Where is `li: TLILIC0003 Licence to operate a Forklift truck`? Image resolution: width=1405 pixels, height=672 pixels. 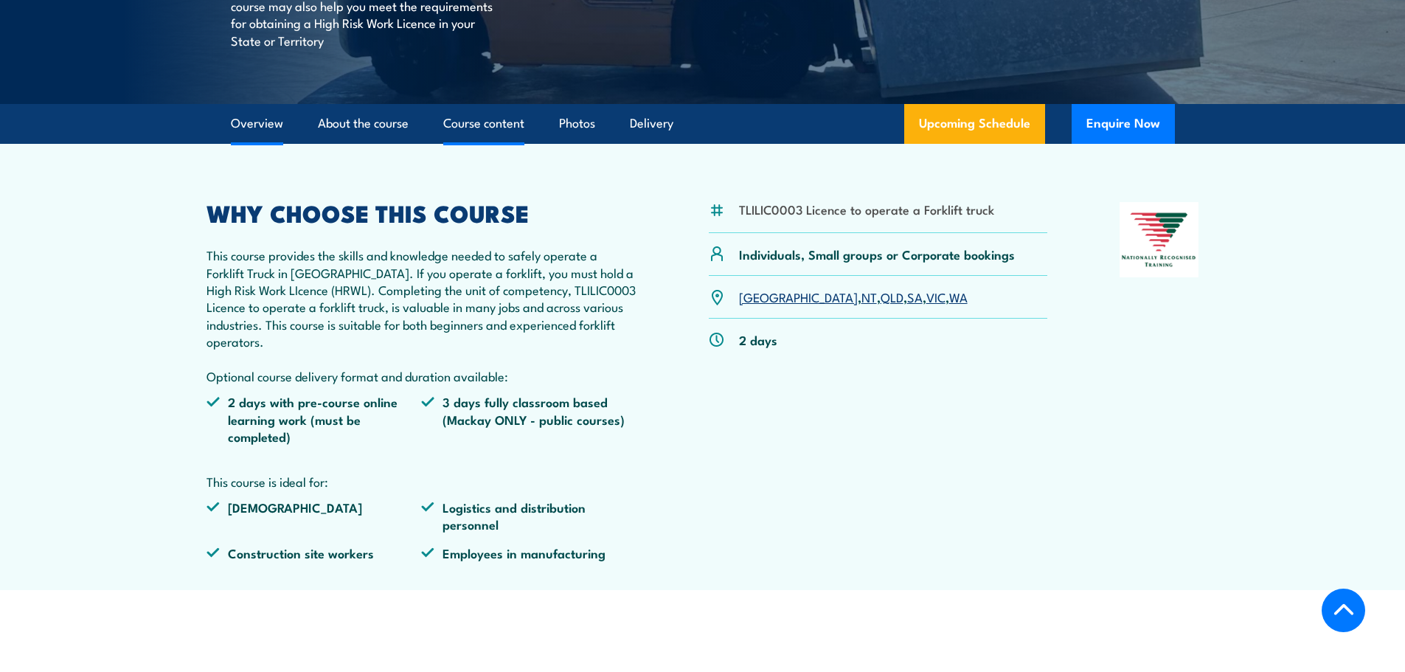
li: TLILIC0003 Licence to operate a Forklift truck is located at coordinates (867, 209).